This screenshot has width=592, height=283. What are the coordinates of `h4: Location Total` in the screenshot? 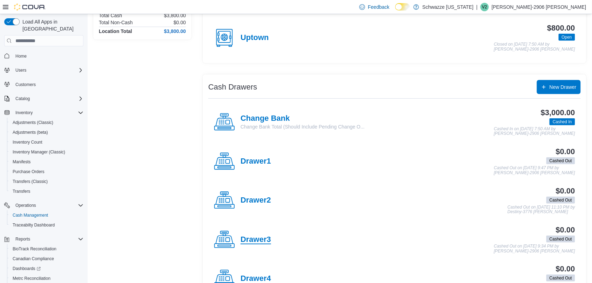 It's located at (115, 31).